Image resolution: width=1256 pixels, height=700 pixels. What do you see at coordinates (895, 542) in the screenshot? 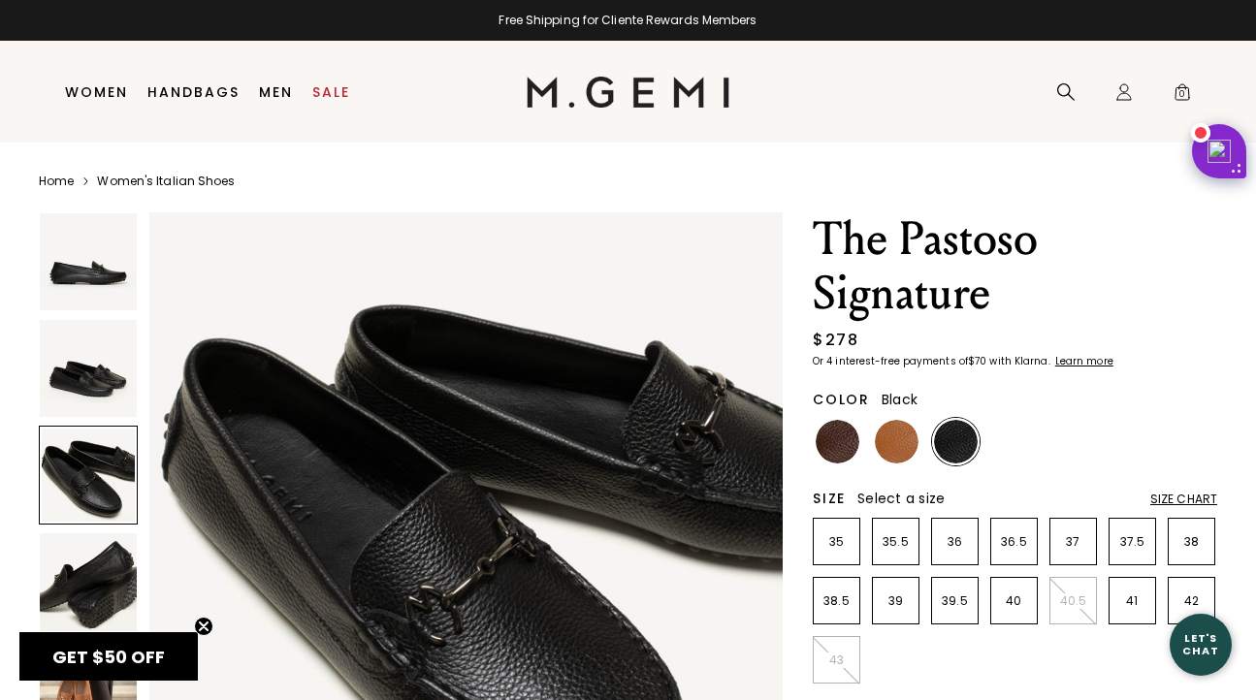
I see `p: 35.5` at bounding box center [895, 542].